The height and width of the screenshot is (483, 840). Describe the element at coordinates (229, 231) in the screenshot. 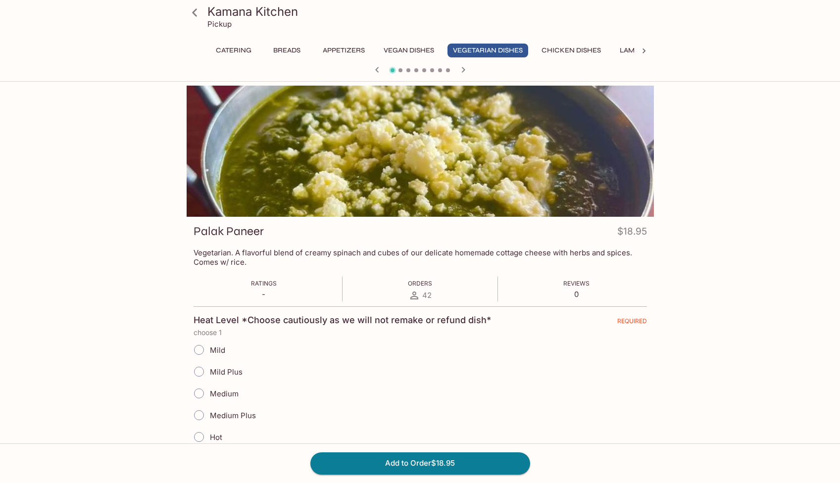

I see `h3: Palak Paneer` at that location.